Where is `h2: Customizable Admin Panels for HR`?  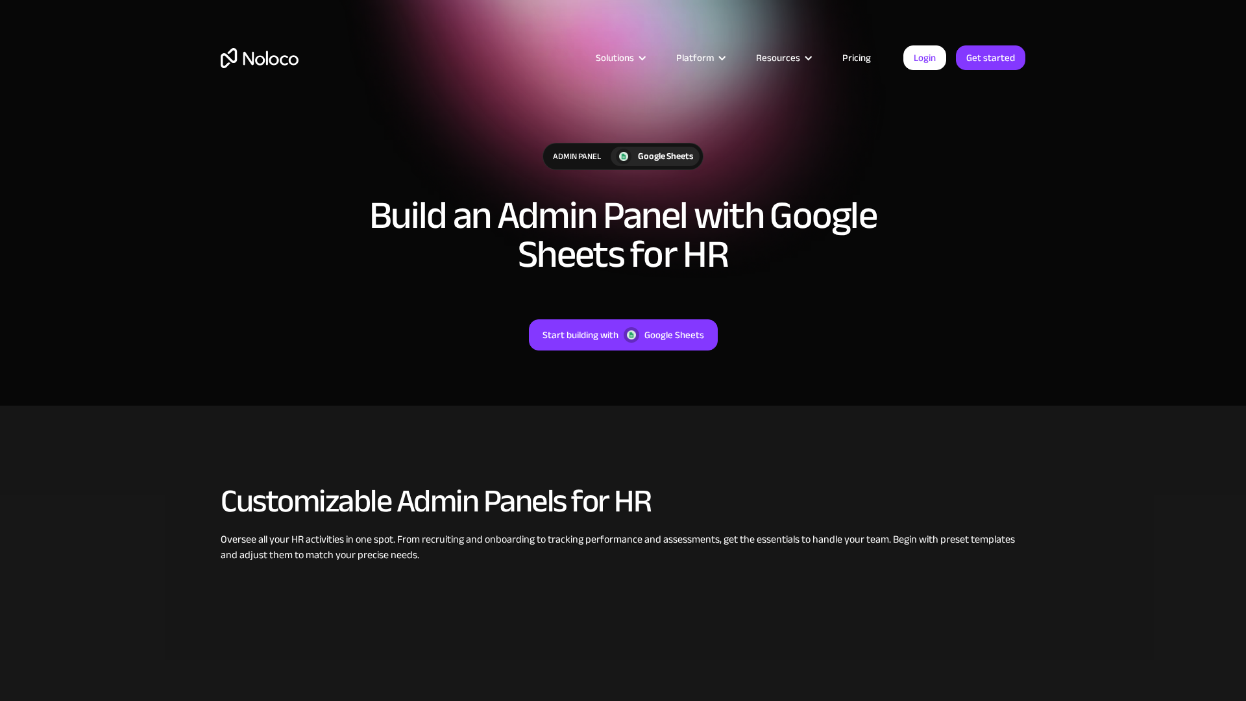
h2: Customizable Admin Panels for HR is located at coordinates (623, 501).